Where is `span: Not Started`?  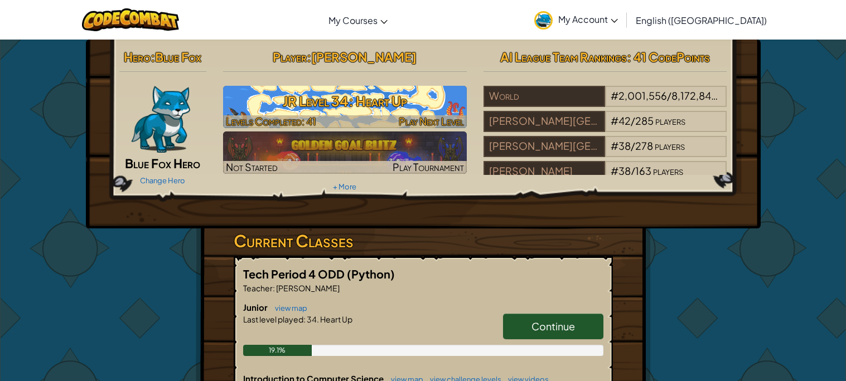
span: Not Started is located at coordinates (251, 167).